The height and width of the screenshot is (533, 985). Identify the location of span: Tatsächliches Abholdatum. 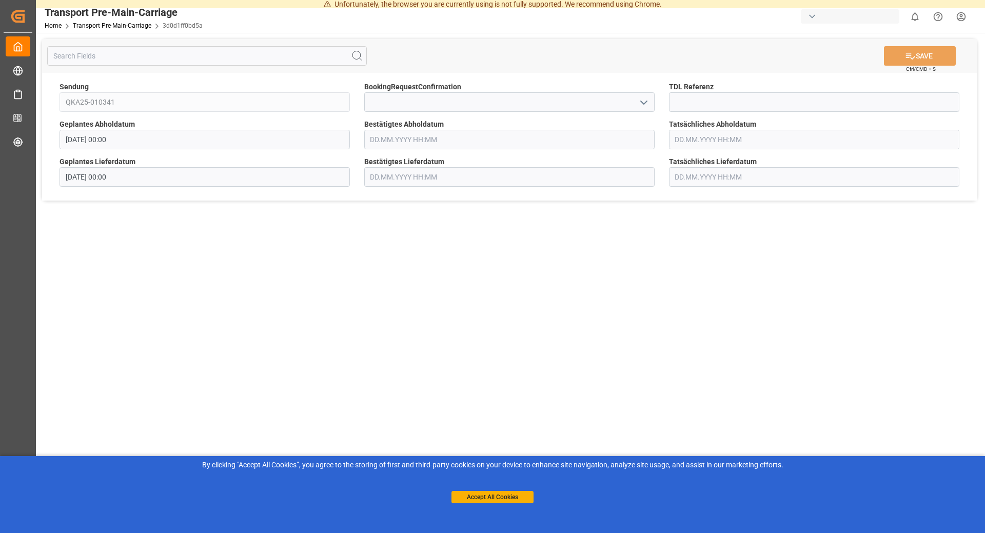
(713, 124).